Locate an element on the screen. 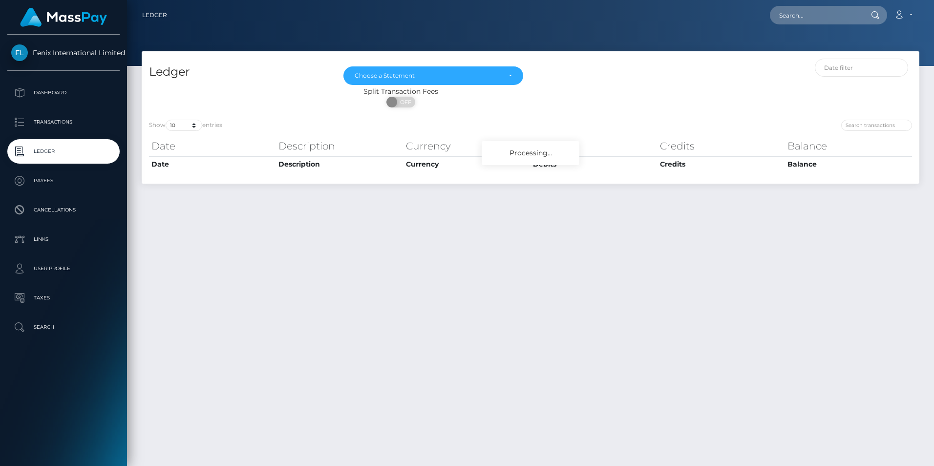  p: Links is located at coordinates (63, 239).